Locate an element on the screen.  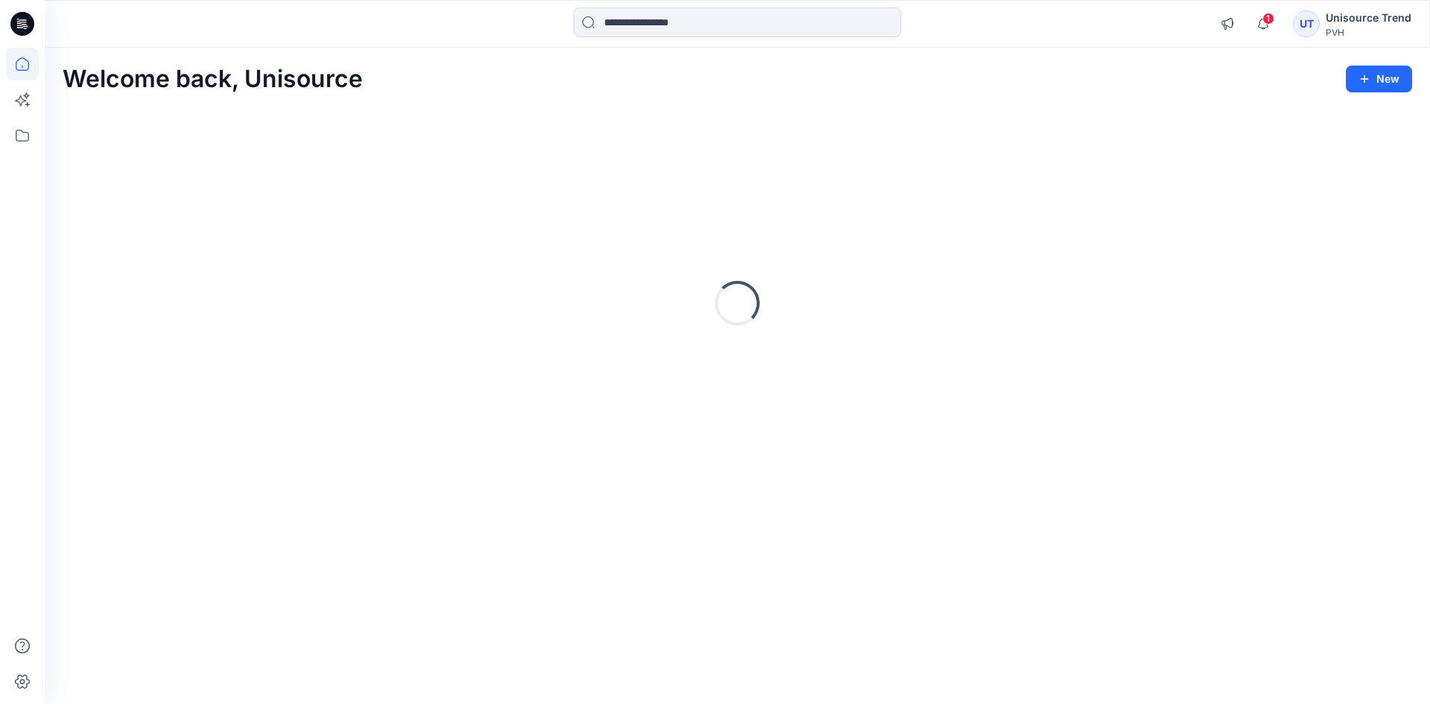
div: UT is located at coordinates (1306, 24).